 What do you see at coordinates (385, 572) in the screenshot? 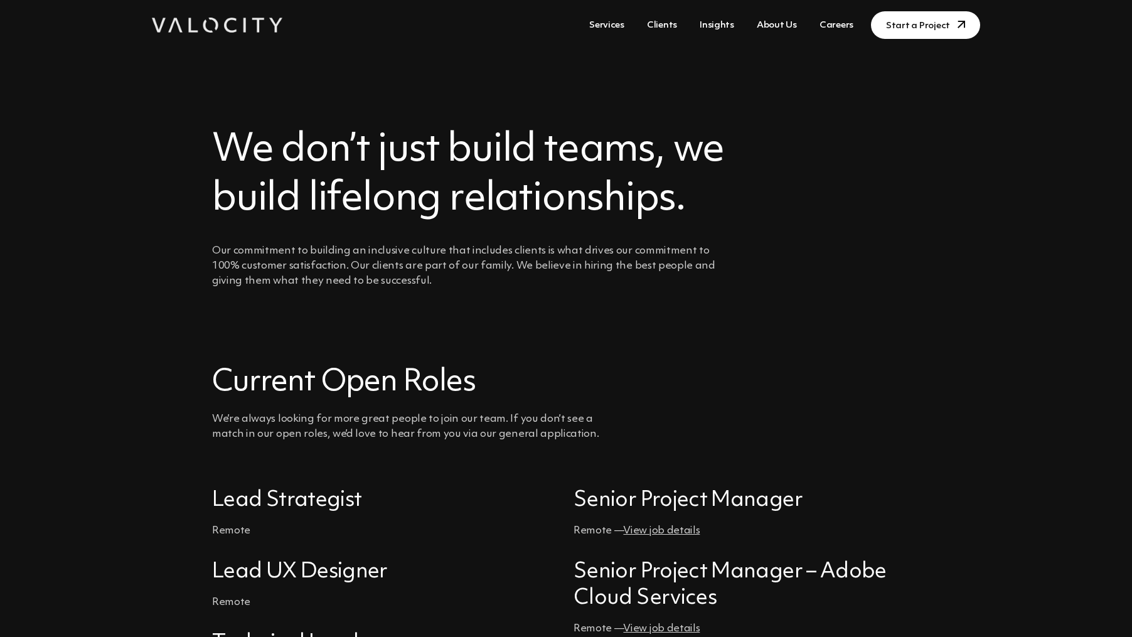
I see `h4: Lead UX Designer` at bounding box center [385, 572].